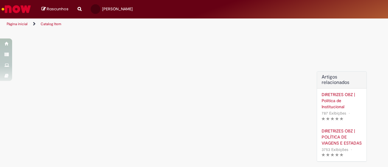 Image resolution: width=388 pixels, height=167 pixels. What do you see at coordinates (334, 113) in the screenshot?
I see `span: 787 Exibições` at bounding box center [334, 113].